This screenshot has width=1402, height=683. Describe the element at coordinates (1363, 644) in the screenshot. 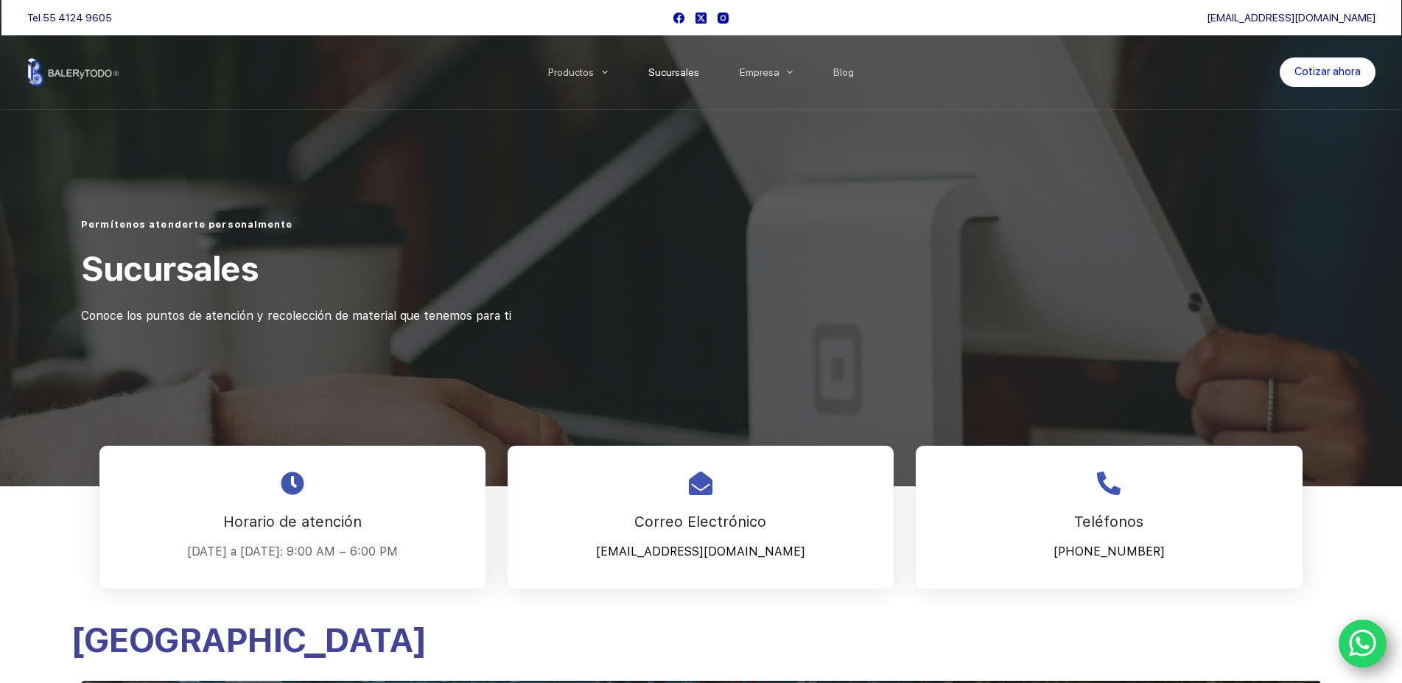

I see `a: WhatsApp` at that location.